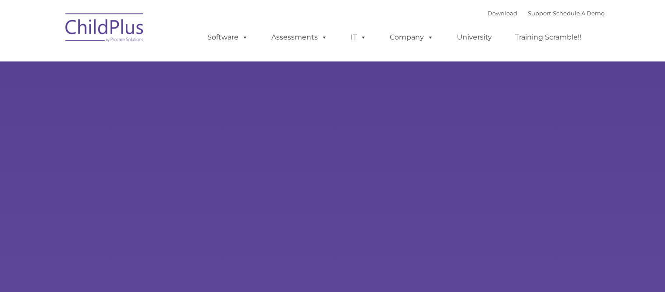 Image resolution: width=665 pixels, height=292 pixels. Describe the element at coordinates (502, 13) in the screenshot. I see `a: Download` at that location.